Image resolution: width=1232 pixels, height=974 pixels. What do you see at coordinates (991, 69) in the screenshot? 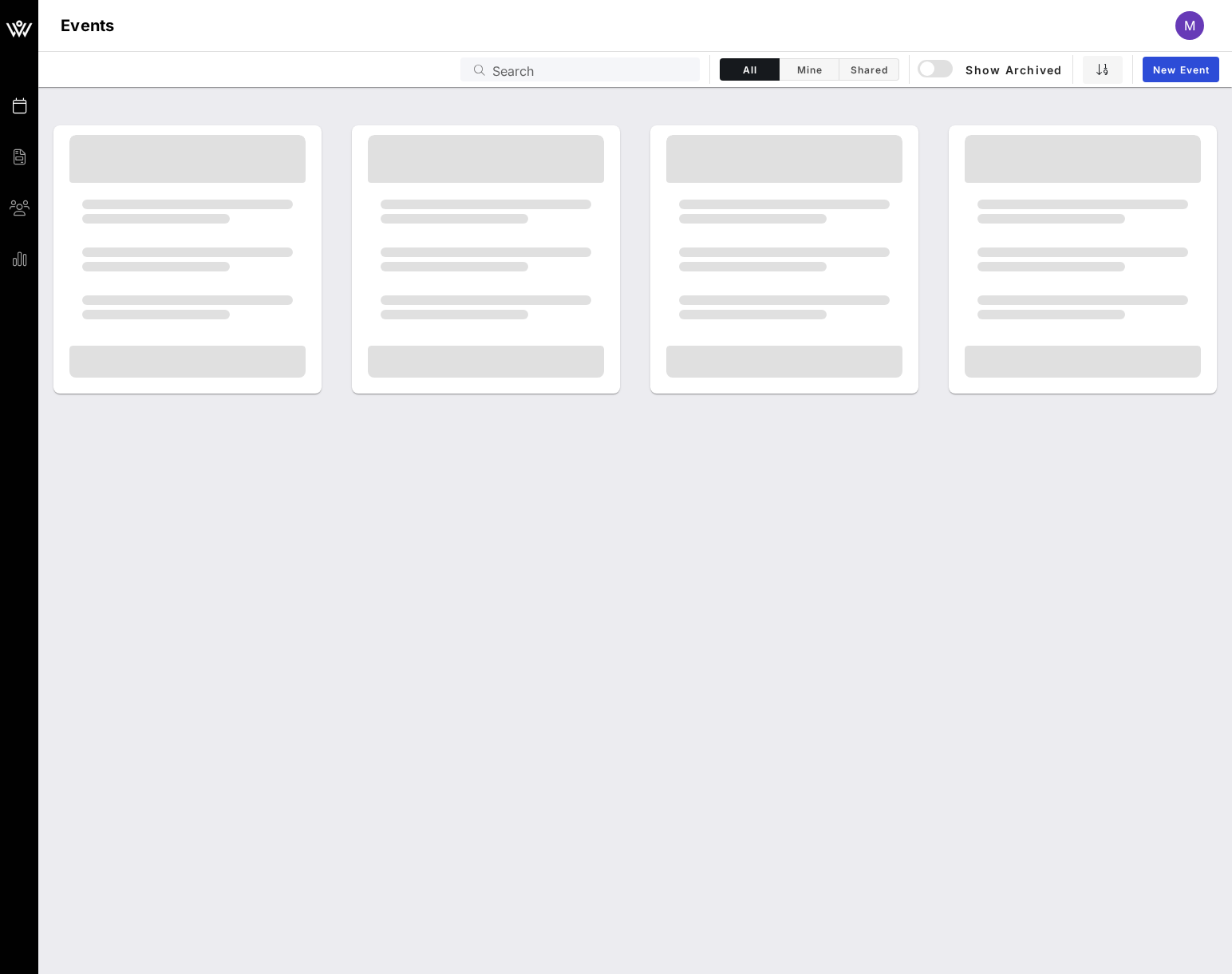
I see `button: Show Archived` at bounding box center [991, 69].